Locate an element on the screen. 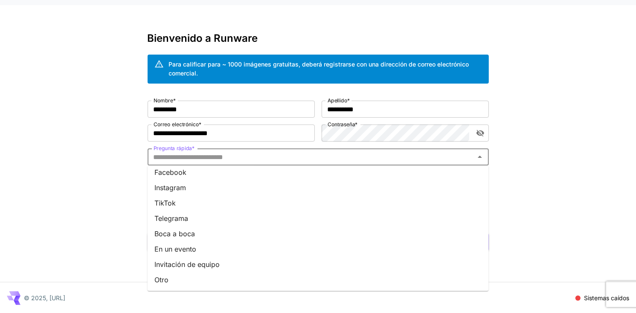  li: Facebook is located at coordinates (318, 172).